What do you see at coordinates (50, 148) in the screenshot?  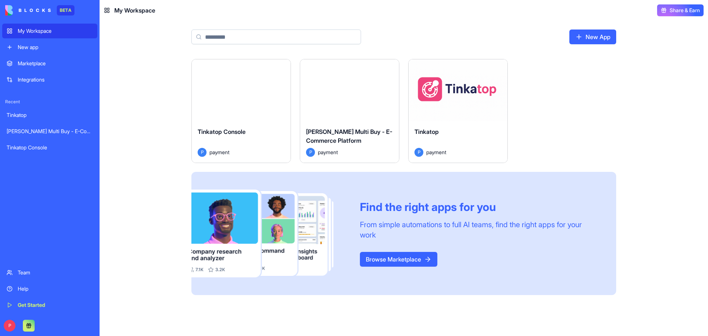 I see `div: Tinkatop Console` at bounding box center [50, 148].